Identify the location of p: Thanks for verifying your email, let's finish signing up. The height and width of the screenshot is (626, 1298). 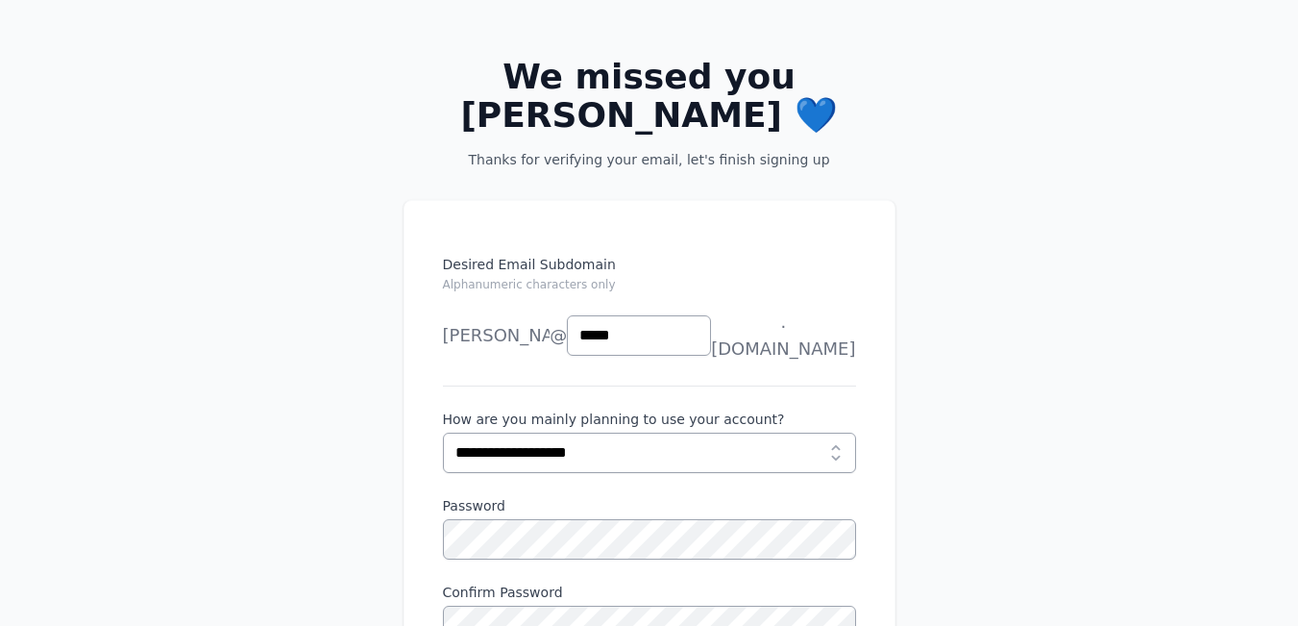
(650, 160).